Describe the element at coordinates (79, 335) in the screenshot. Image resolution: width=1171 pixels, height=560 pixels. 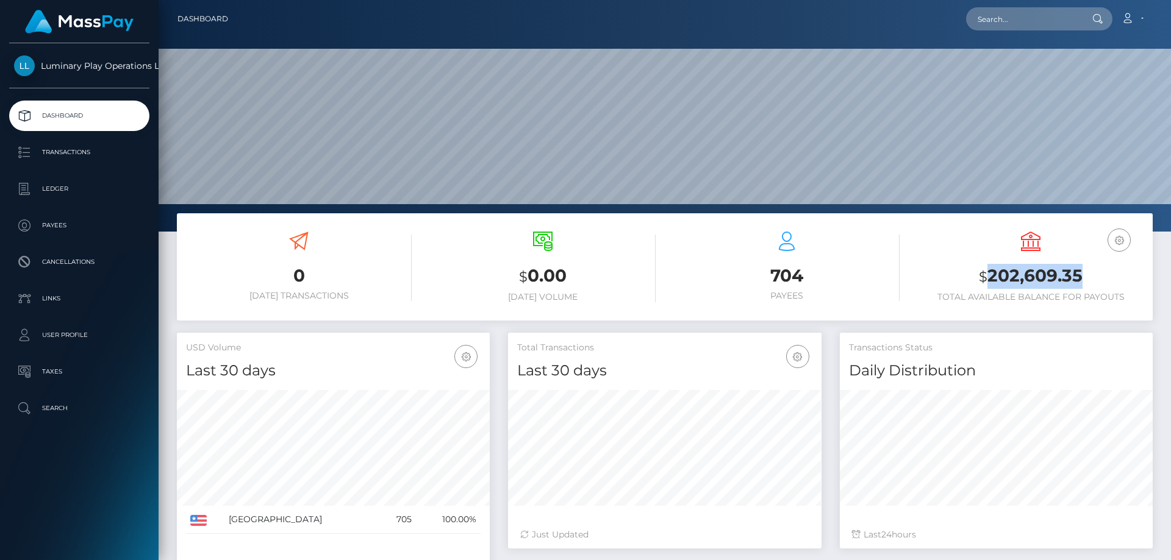
I see `p: User Profile` at that location.